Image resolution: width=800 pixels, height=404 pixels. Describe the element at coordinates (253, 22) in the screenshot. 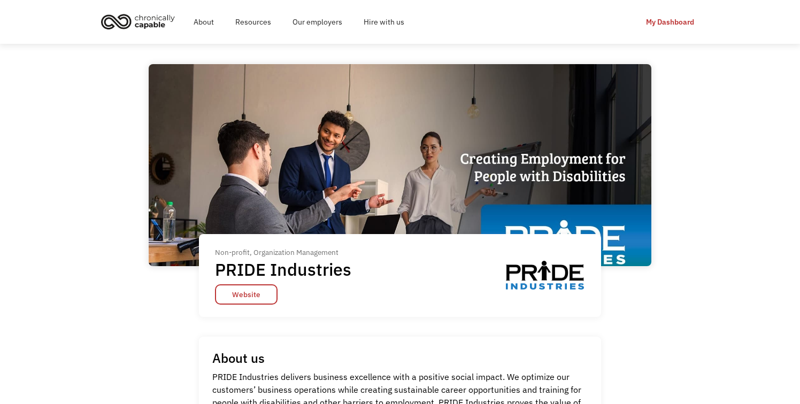

I see `a: Resources` at that location.